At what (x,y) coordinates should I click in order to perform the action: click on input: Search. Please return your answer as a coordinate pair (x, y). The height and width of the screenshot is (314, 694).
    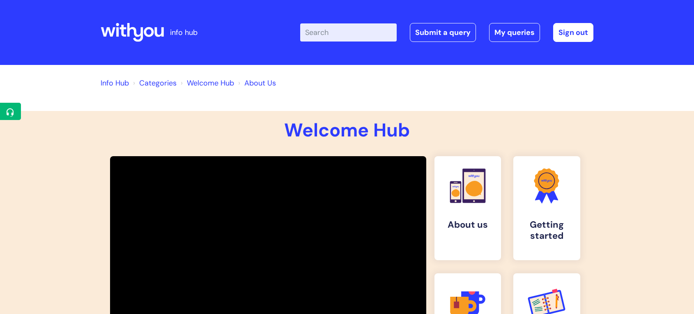
    Looking at the image, I should click on (348, 32).